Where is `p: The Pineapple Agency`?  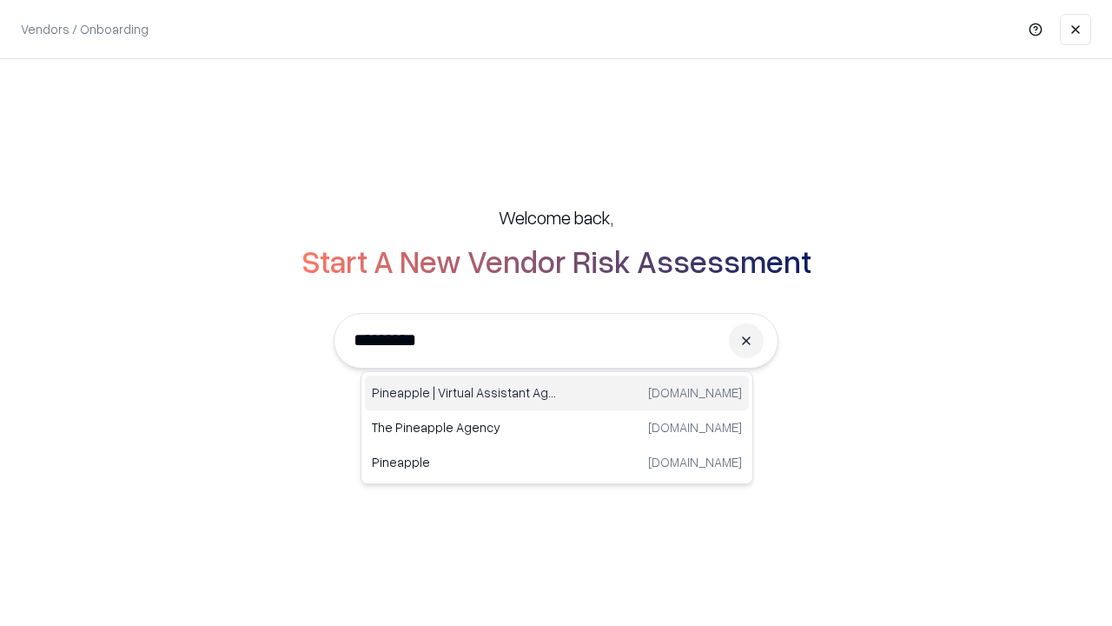
p: The Pineapple Agency is located at coordinates (464, 427).